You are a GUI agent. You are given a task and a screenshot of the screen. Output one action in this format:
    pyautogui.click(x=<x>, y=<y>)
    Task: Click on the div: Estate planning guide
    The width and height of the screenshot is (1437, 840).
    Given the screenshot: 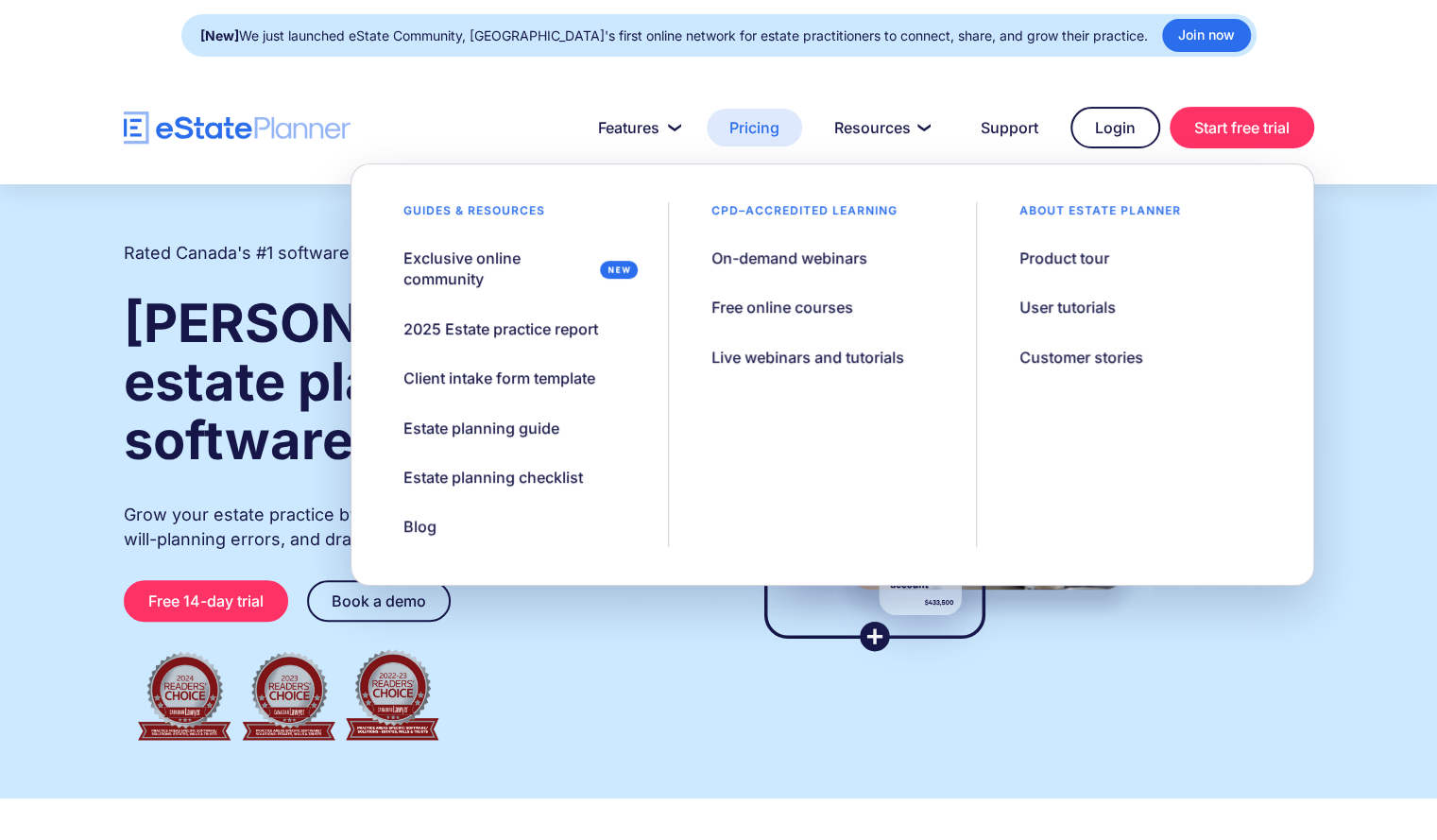 What is the action you would take?
    pyautogui.click(x=481, y=428)
    